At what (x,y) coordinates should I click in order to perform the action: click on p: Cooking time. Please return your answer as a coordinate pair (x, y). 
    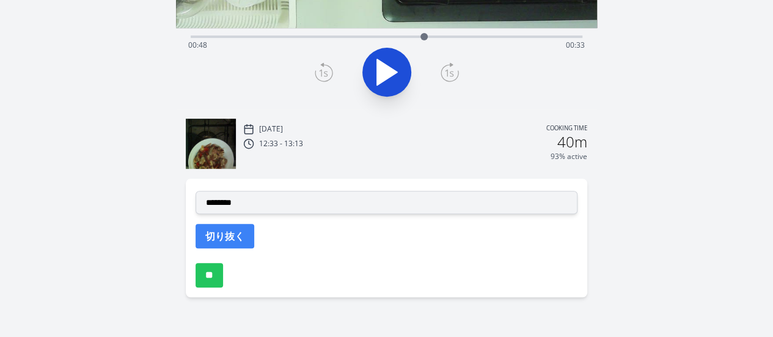
    Looking at the image, I should click on (566, 129).